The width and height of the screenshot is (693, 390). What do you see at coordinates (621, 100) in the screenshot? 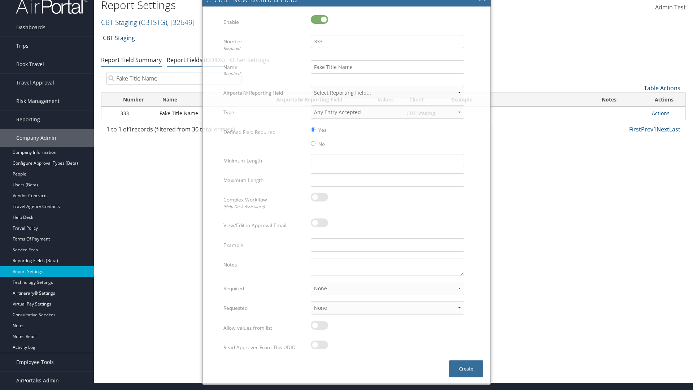
I see `th: Notes` at bounding box center [621, 100].